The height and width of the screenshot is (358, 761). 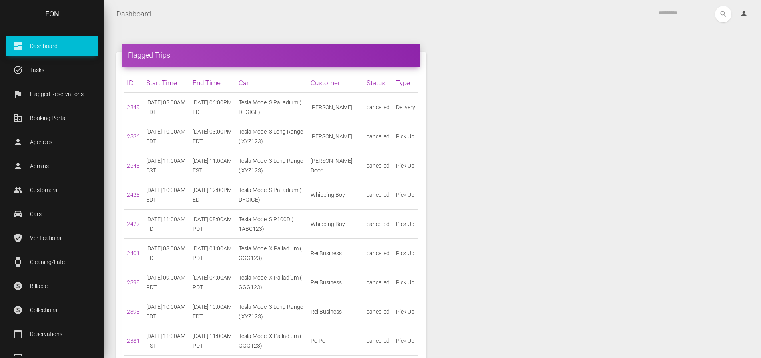 What do you see at coordinates (52, 238) in the screenshot?
I see `p: Verifications` at bounding box center [52, 238].